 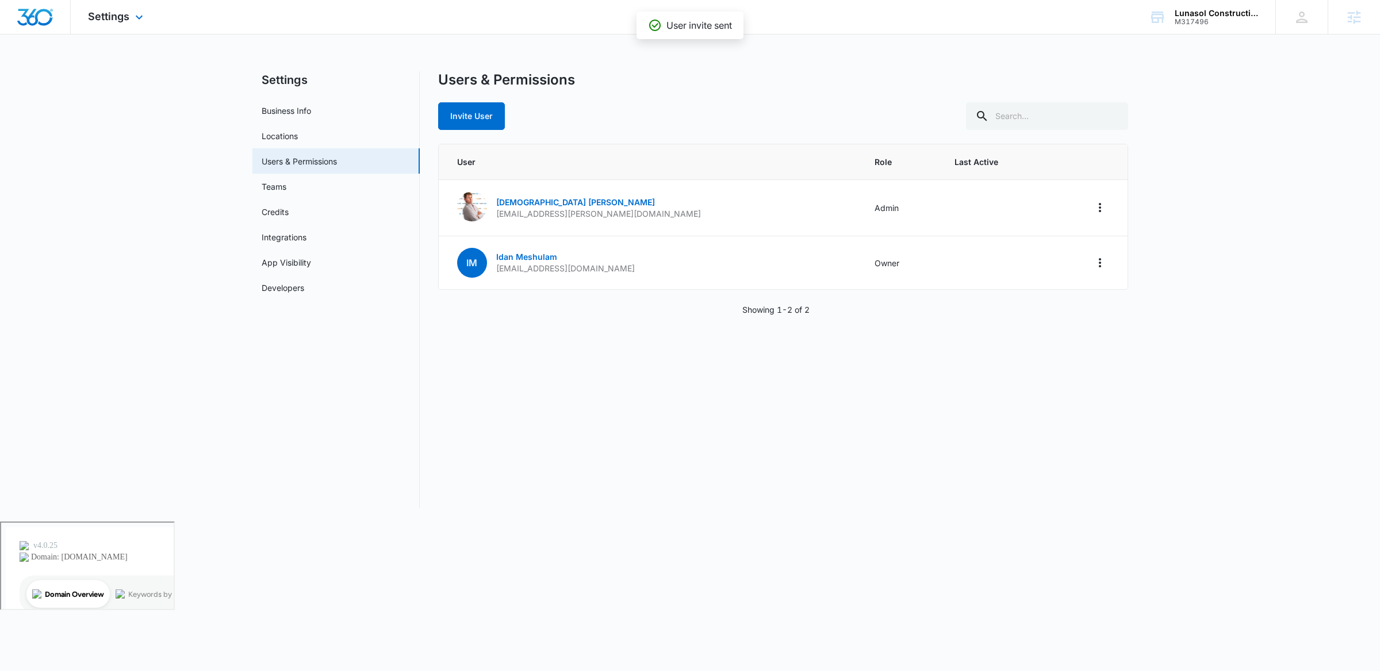 What do you see at coordinates (274, 186) in the screenshot?
I see `a: Teams` at bounding box center [274, 186].